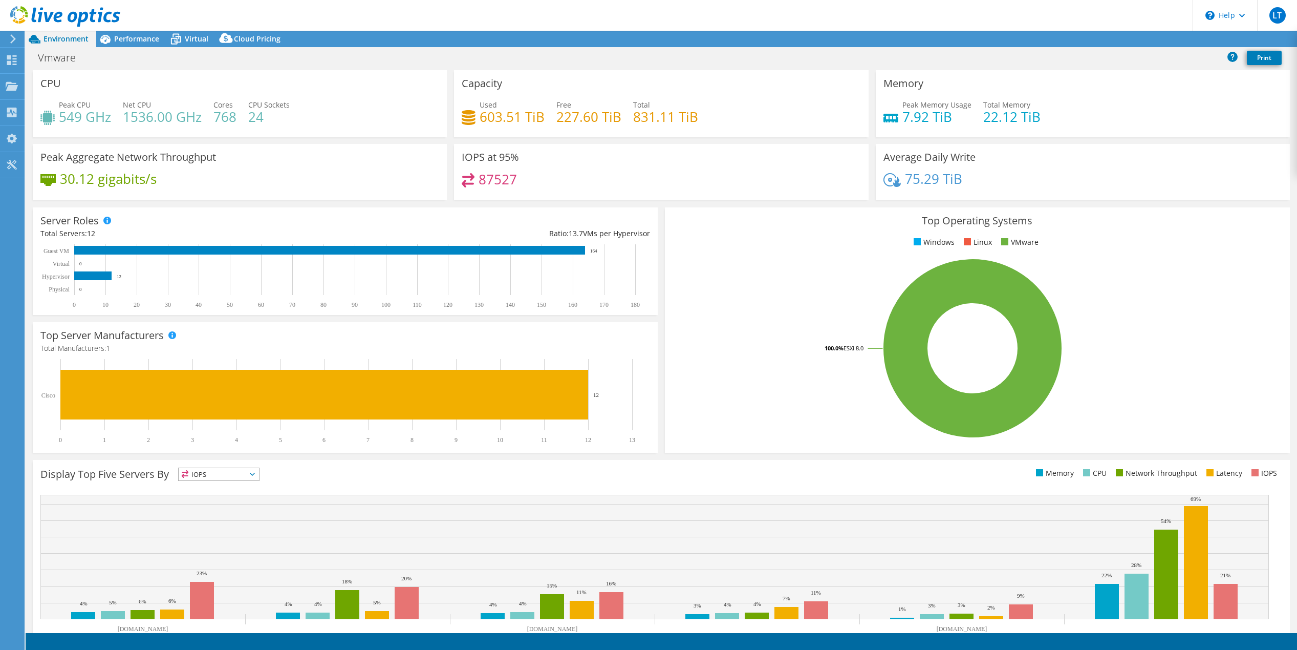  I want to click on text: 80, so click(324, 305).